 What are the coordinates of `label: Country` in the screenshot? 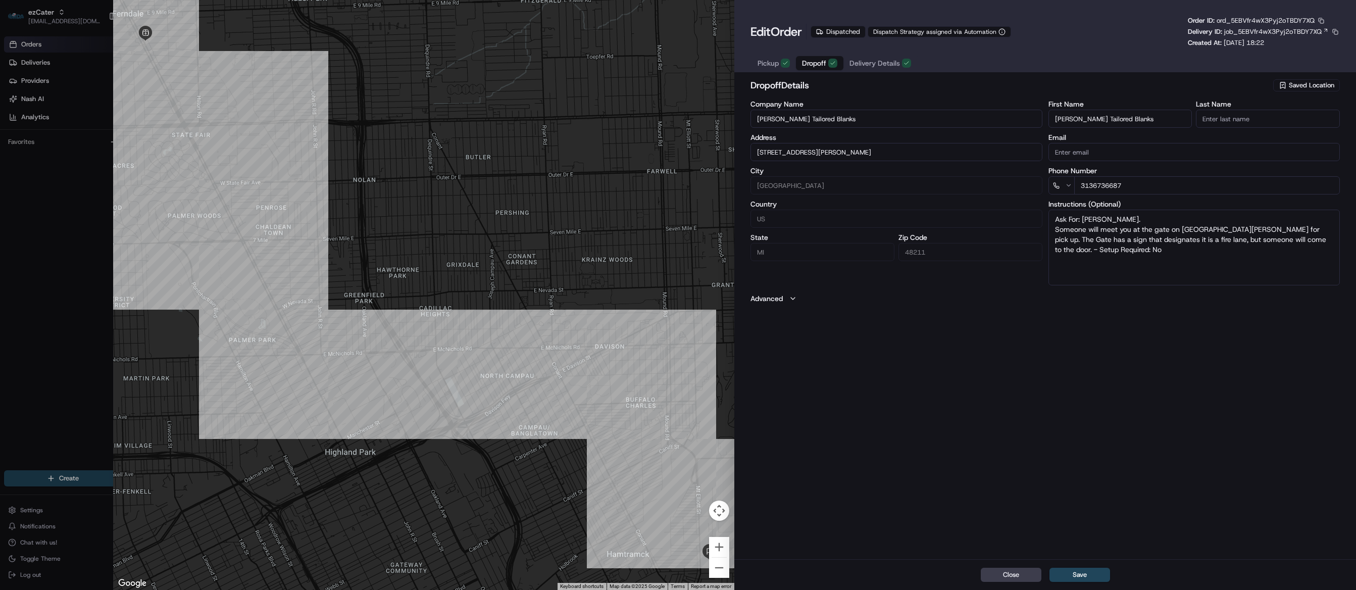 It's located at (896, 204).